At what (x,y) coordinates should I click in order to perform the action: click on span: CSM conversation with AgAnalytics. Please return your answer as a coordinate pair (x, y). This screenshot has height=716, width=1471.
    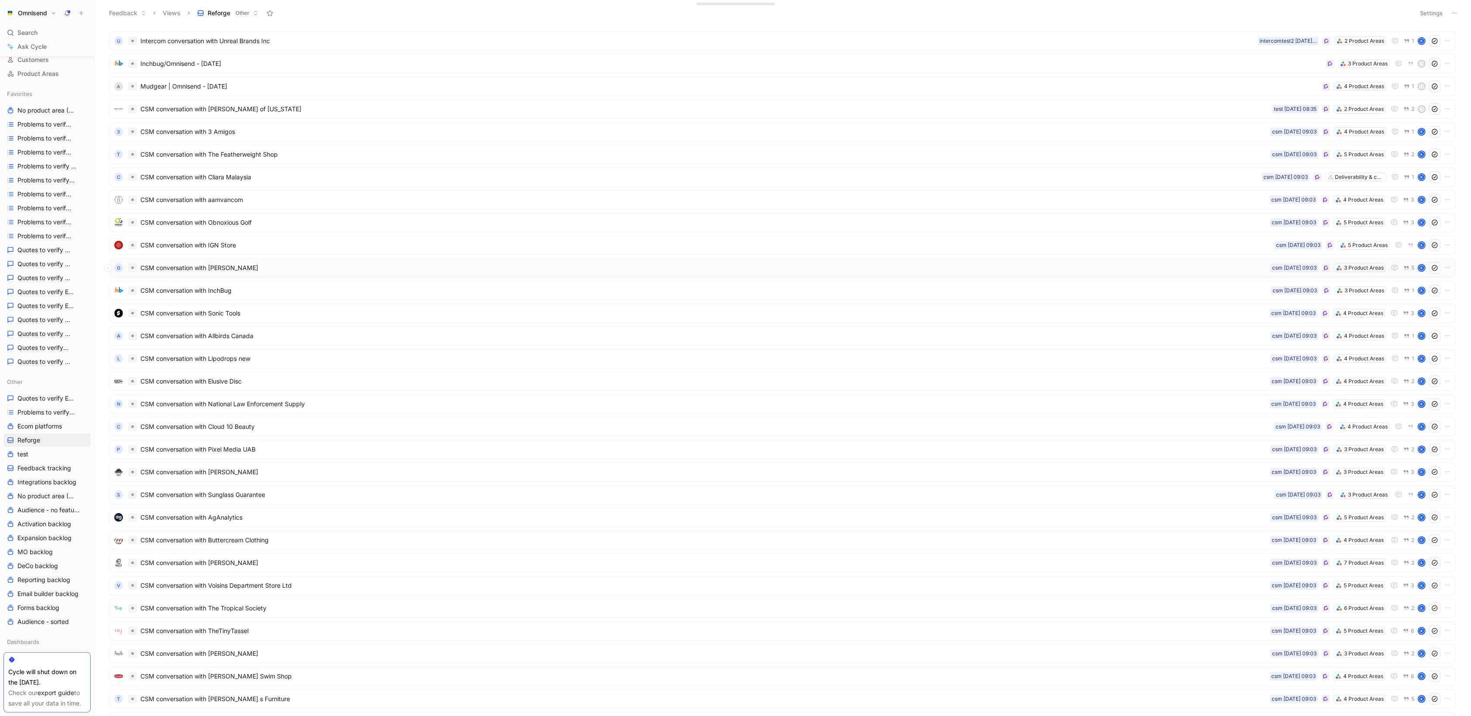
    Looking at the image, I should click on (703, 517).